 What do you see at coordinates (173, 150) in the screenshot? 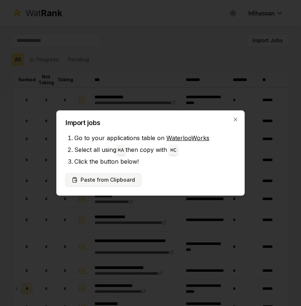
I see `code: ⌘ C` at bounding box center [173, 150].